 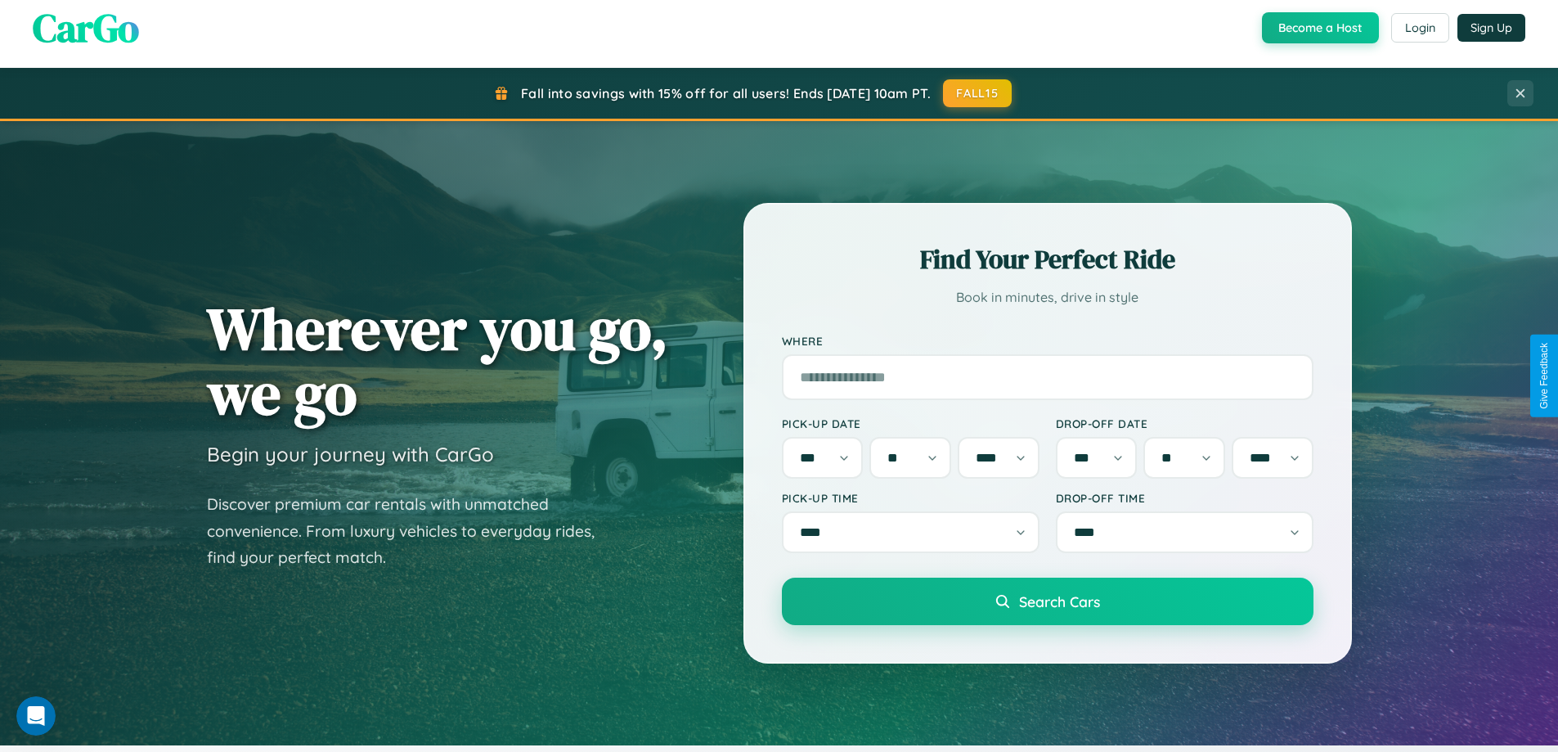 I want to click on h1: Wherever you go, we go, so click(x=438, y=361).